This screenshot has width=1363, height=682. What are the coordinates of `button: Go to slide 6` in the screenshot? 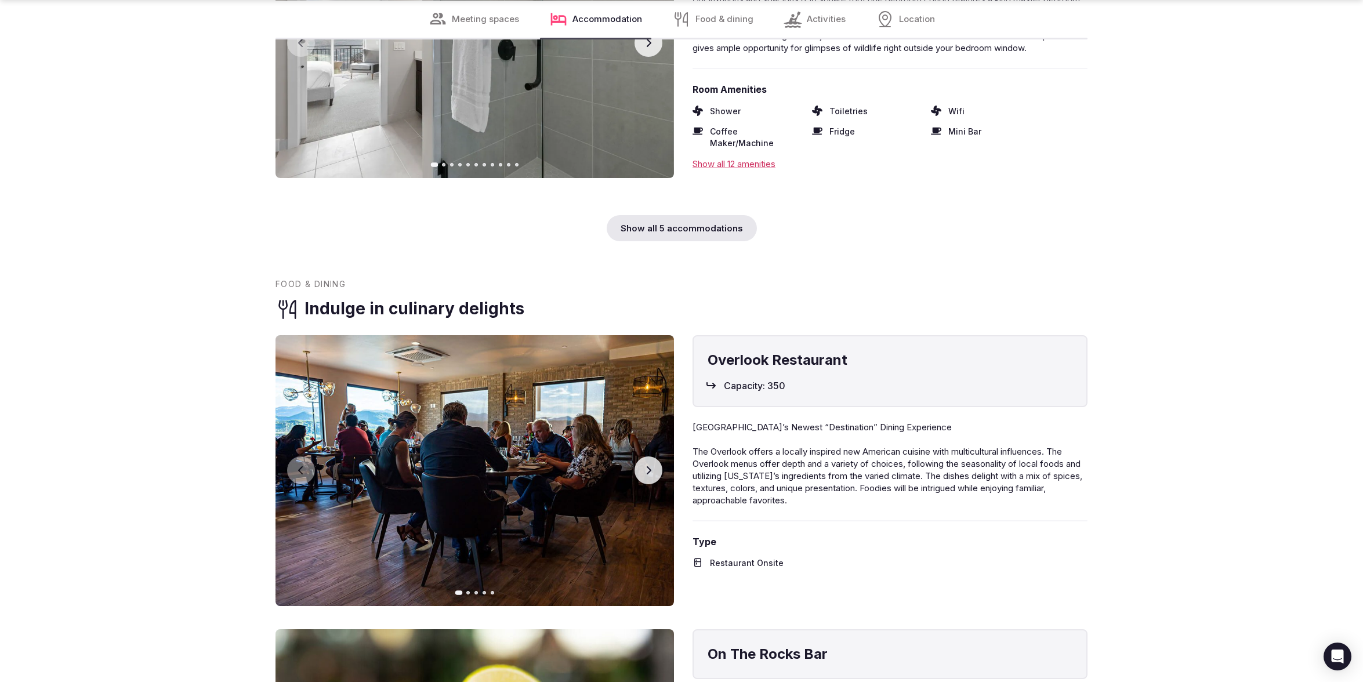 It's located at (476, 165).